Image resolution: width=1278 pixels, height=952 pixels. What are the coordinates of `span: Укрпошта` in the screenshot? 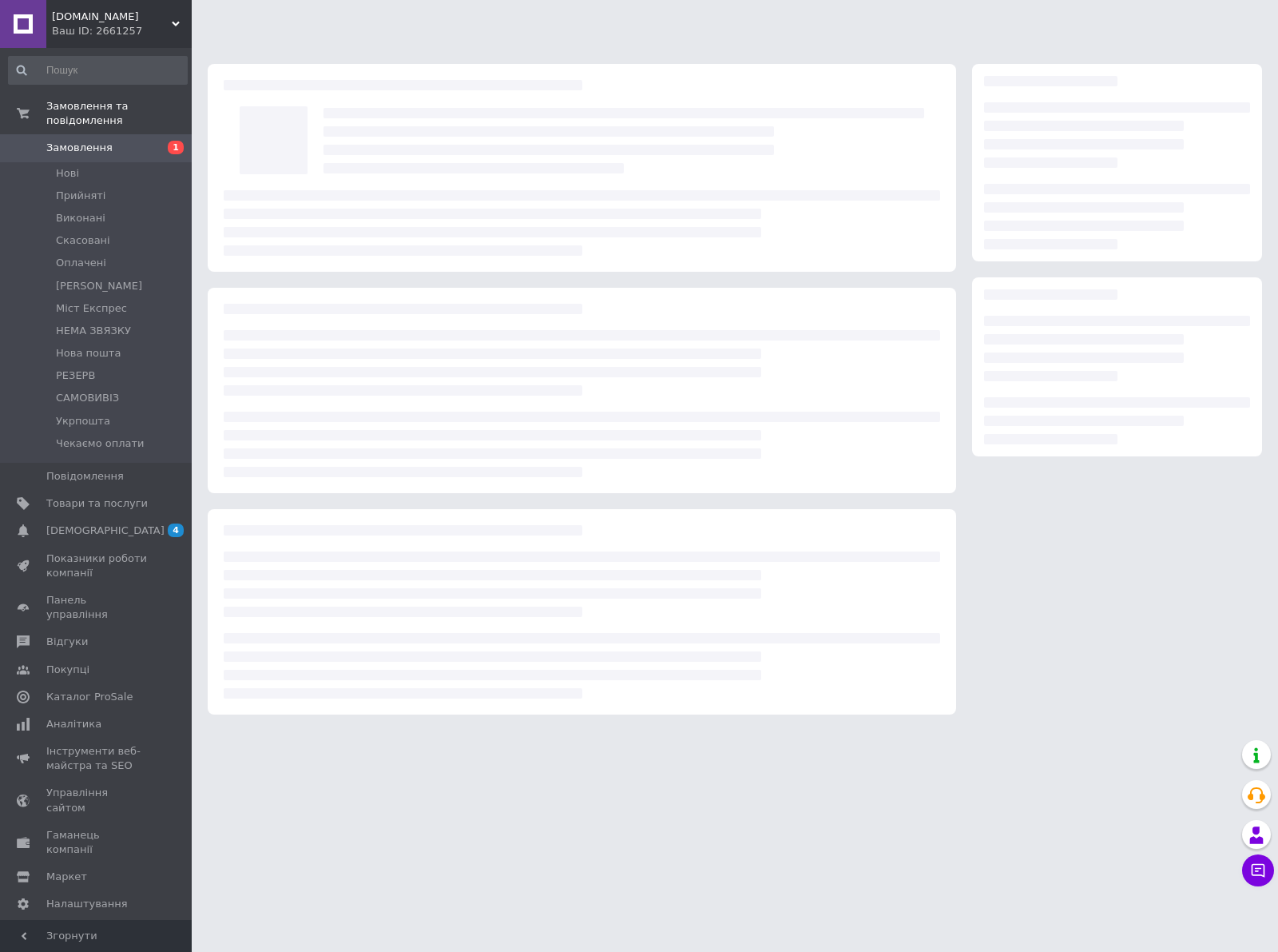 It's located at (83, 421).